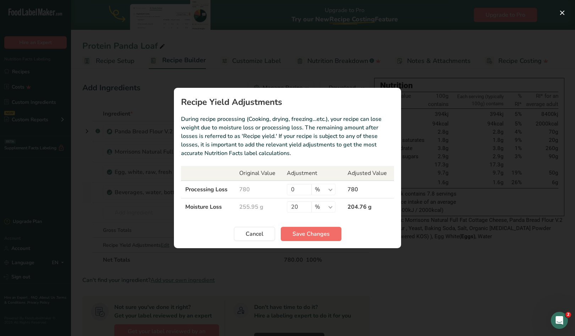 Image resolution: width=575 pixels, height=336 pixels. Describe the element at coordinates (259, 207) in the screenshot. I see `td: 255.95 g` at that location.